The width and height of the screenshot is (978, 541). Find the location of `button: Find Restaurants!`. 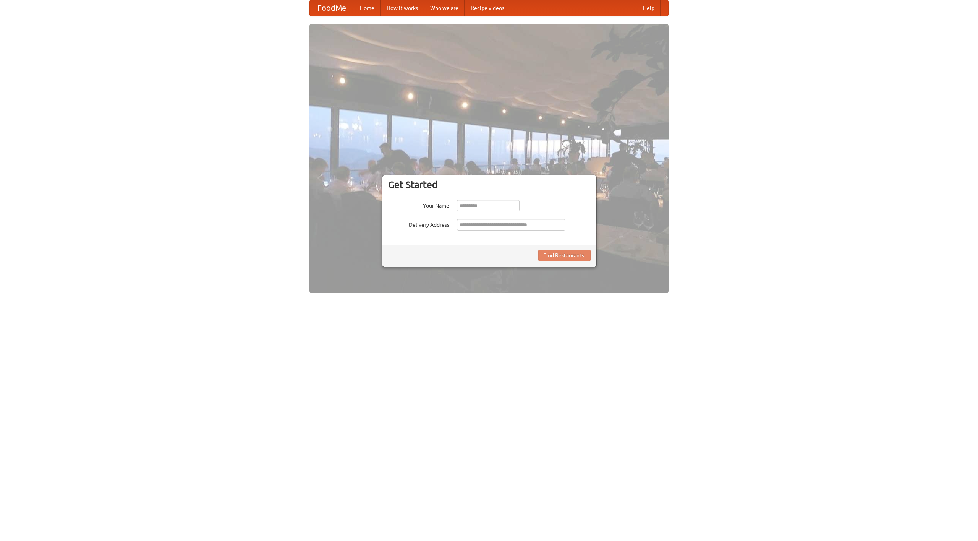

button: Find Restaurants! is located at coordinates (564, 255).